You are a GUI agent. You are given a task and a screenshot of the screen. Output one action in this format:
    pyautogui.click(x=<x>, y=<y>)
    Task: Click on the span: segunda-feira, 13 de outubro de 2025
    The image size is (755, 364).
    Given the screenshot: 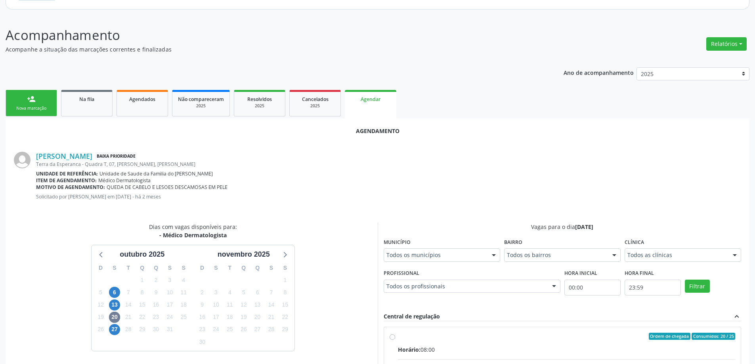 What is the action you would take?
    pyautogui.click(x=115, y=305)
    